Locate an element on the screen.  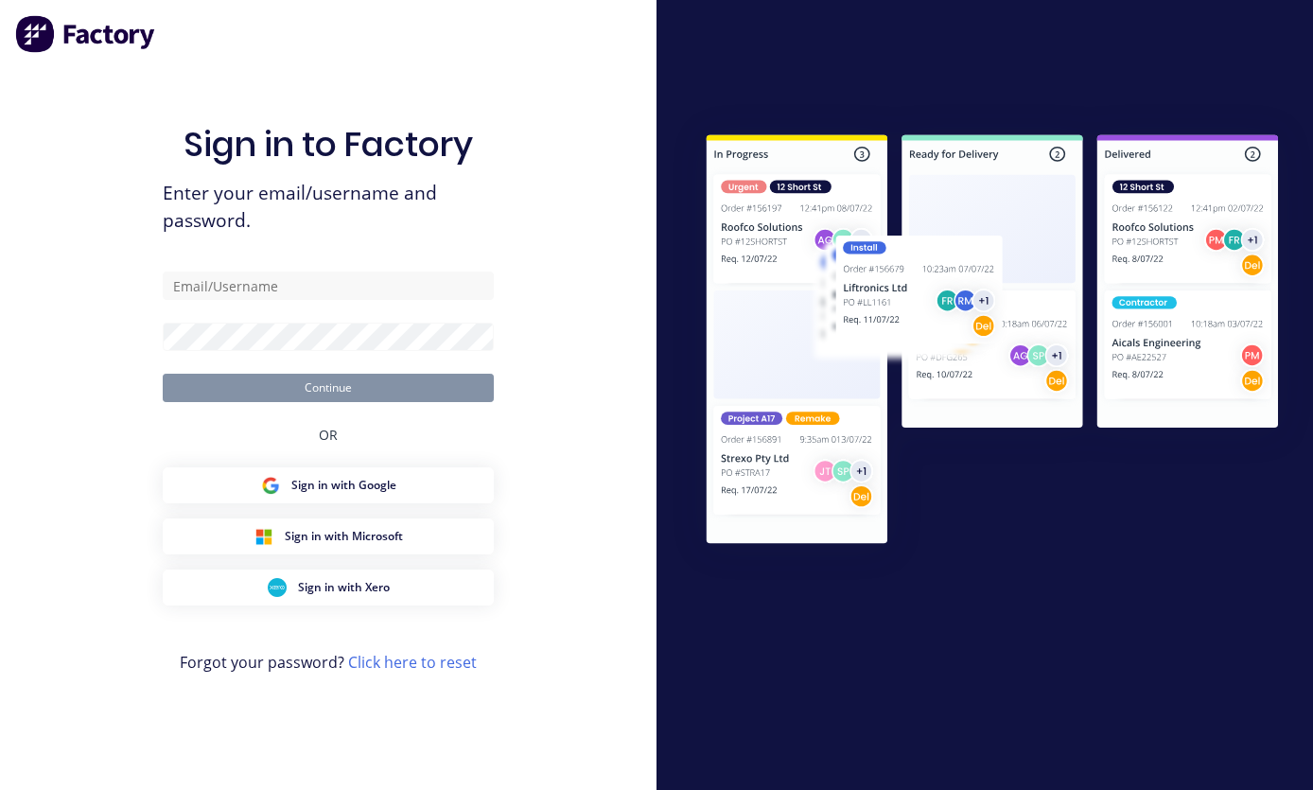
h1: Sign in to Factory is located at coordinates (328, 144).